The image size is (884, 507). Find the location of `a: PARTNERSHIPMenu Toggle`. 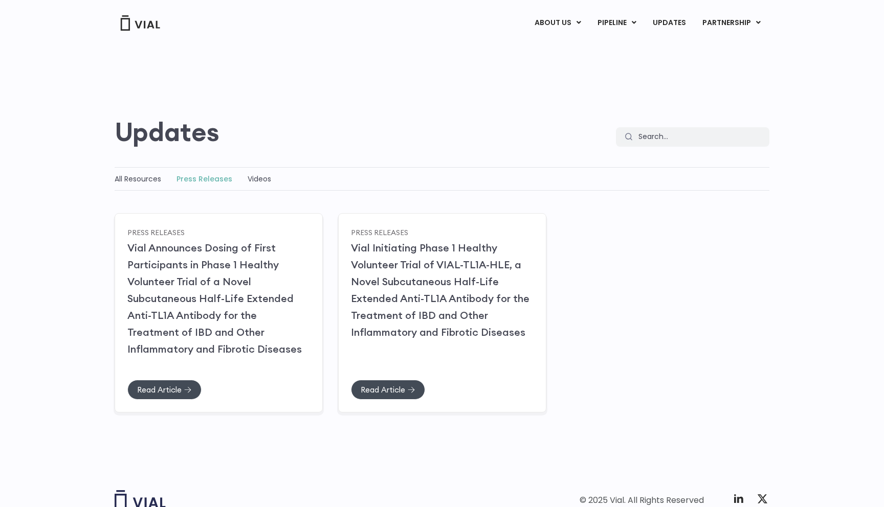

a: PARTNERSHIPMenu Toggle is located at coordinates (731, 23).